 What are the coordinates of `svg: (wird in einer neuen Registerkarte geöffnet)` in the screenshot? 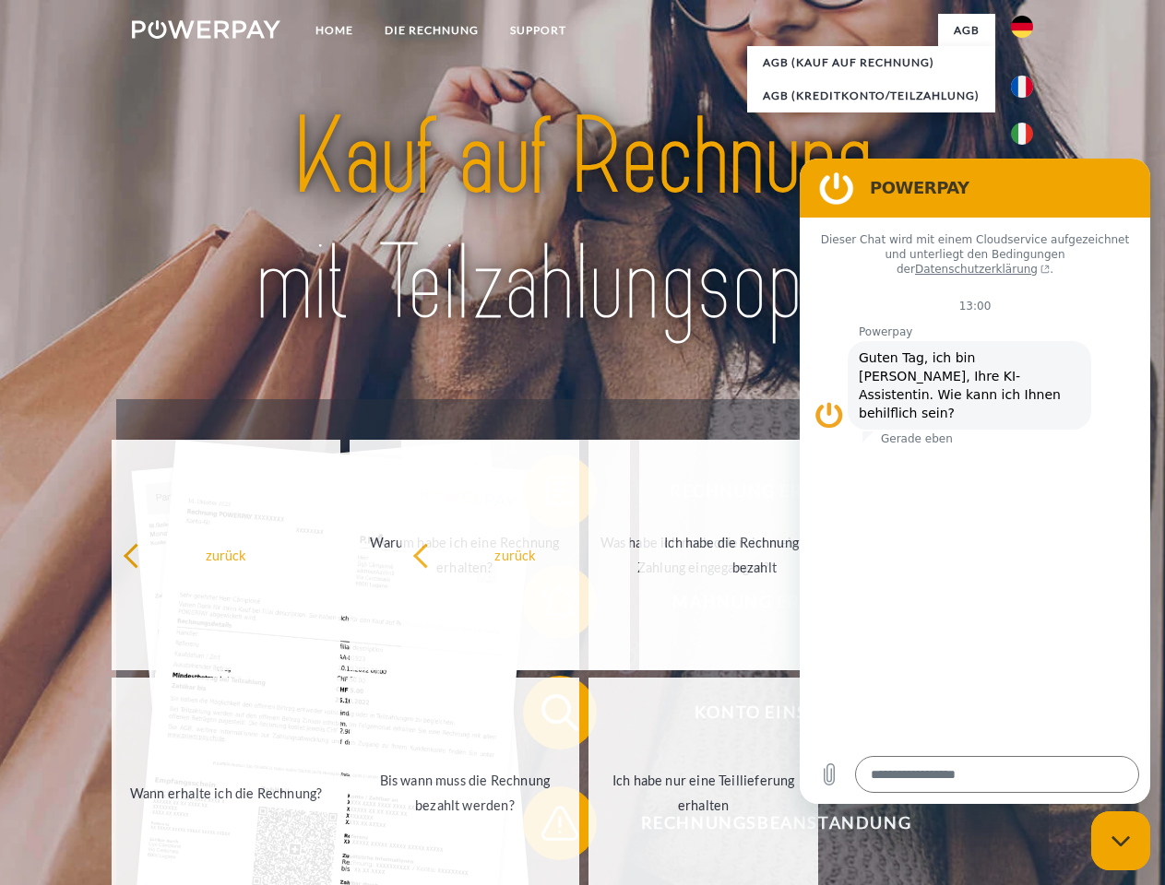 It's located at (243, 111).